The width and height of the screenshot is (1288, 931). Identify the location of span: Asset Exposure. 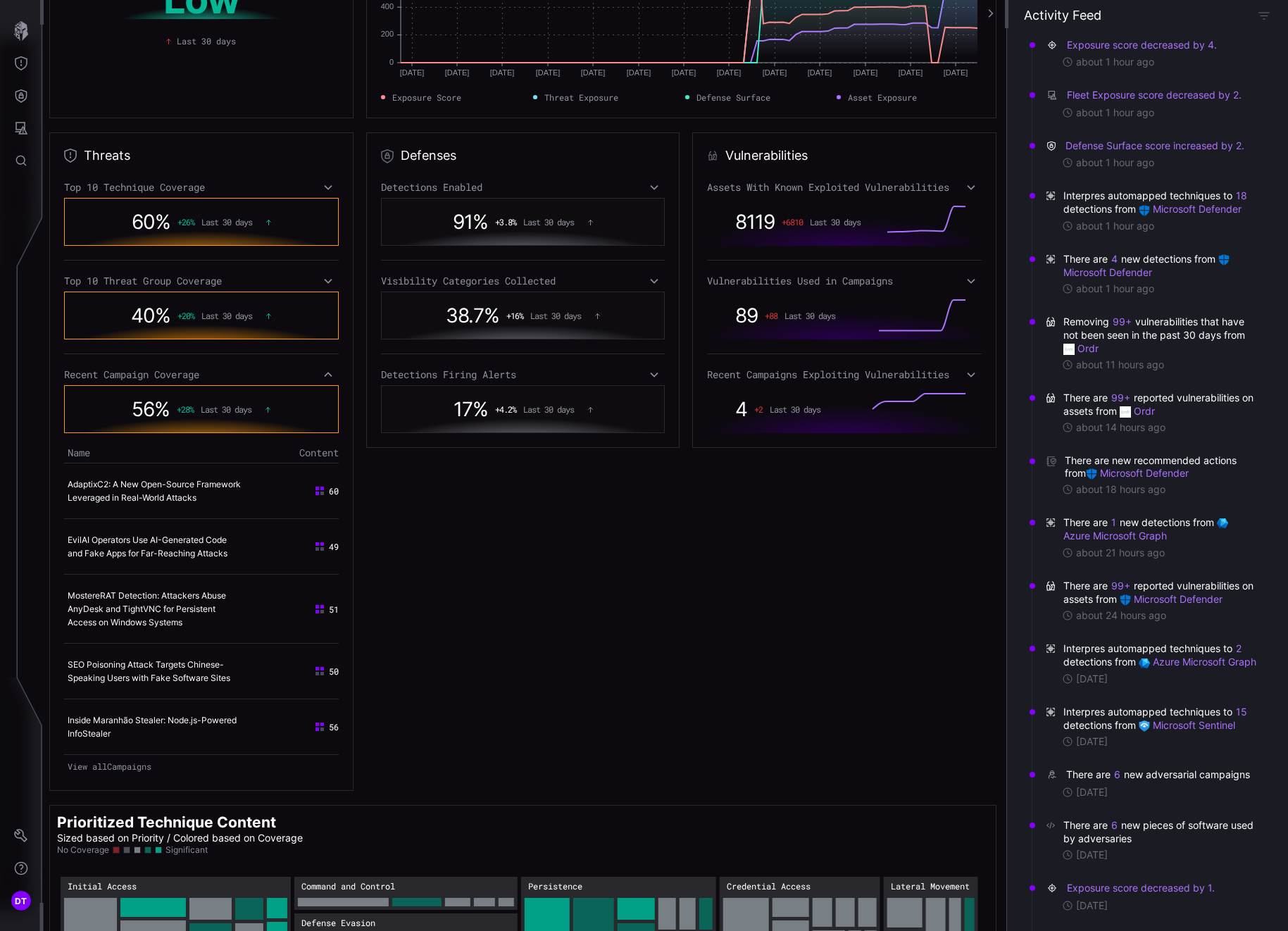
(882, 98).